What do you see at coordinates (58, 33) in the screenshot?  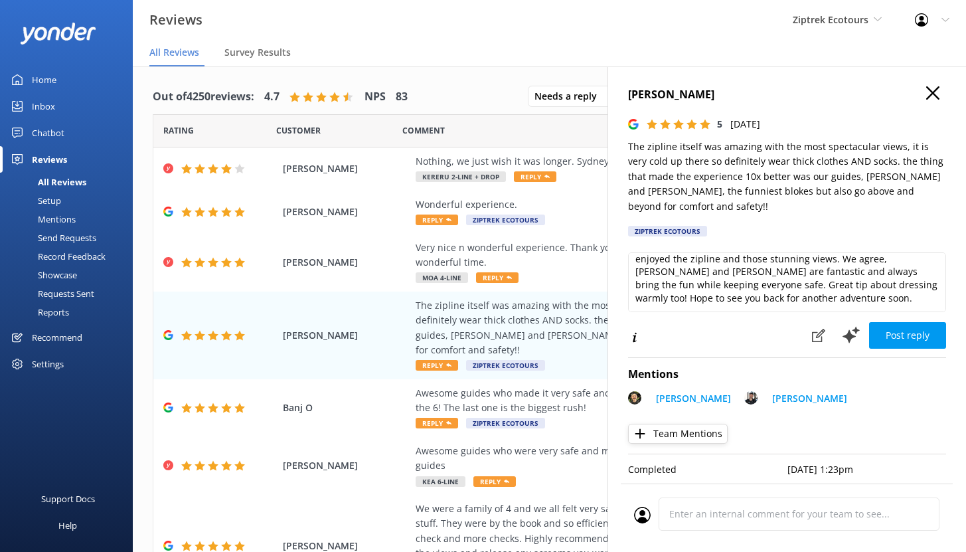 I see `img: yonder-white-logo.png` at bounding box center [58, 33].